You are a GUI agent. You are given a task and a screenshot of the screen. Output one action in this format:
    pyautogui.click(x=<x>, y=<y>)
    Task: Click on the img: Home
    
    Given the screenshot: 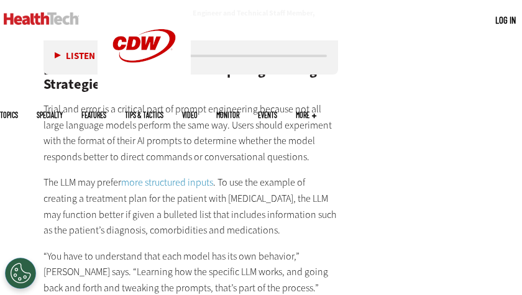 What is the action you would take?
    pyautogui.click(x=41, y=19)
    